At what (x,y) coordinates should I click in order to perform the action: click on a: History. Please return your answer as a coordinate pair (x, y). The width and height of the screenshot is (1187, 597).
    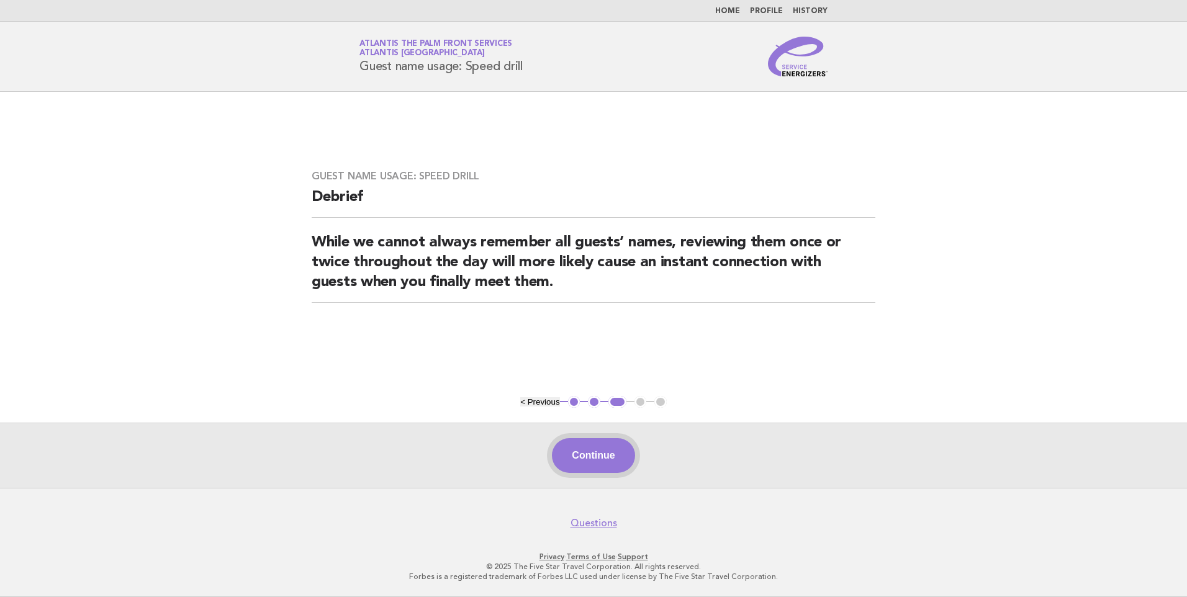
    Looking at the image, I should click on (810, 11).